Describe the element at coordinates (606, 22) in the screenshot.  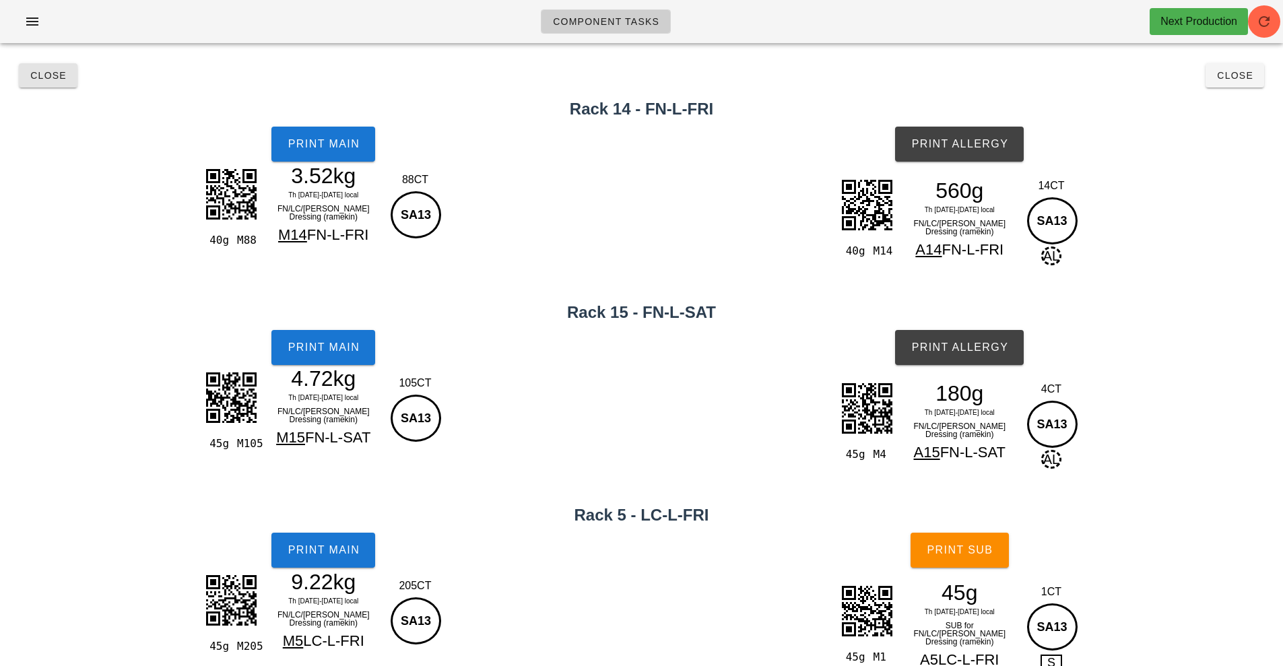
I see `a: Component Tasks` at that location.